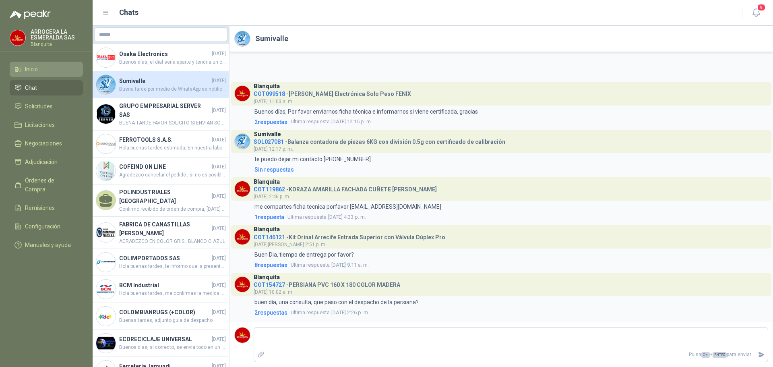  Describe the element at coordinates (129, 12) in the screenshot. I see `h1: Chats` at that location.